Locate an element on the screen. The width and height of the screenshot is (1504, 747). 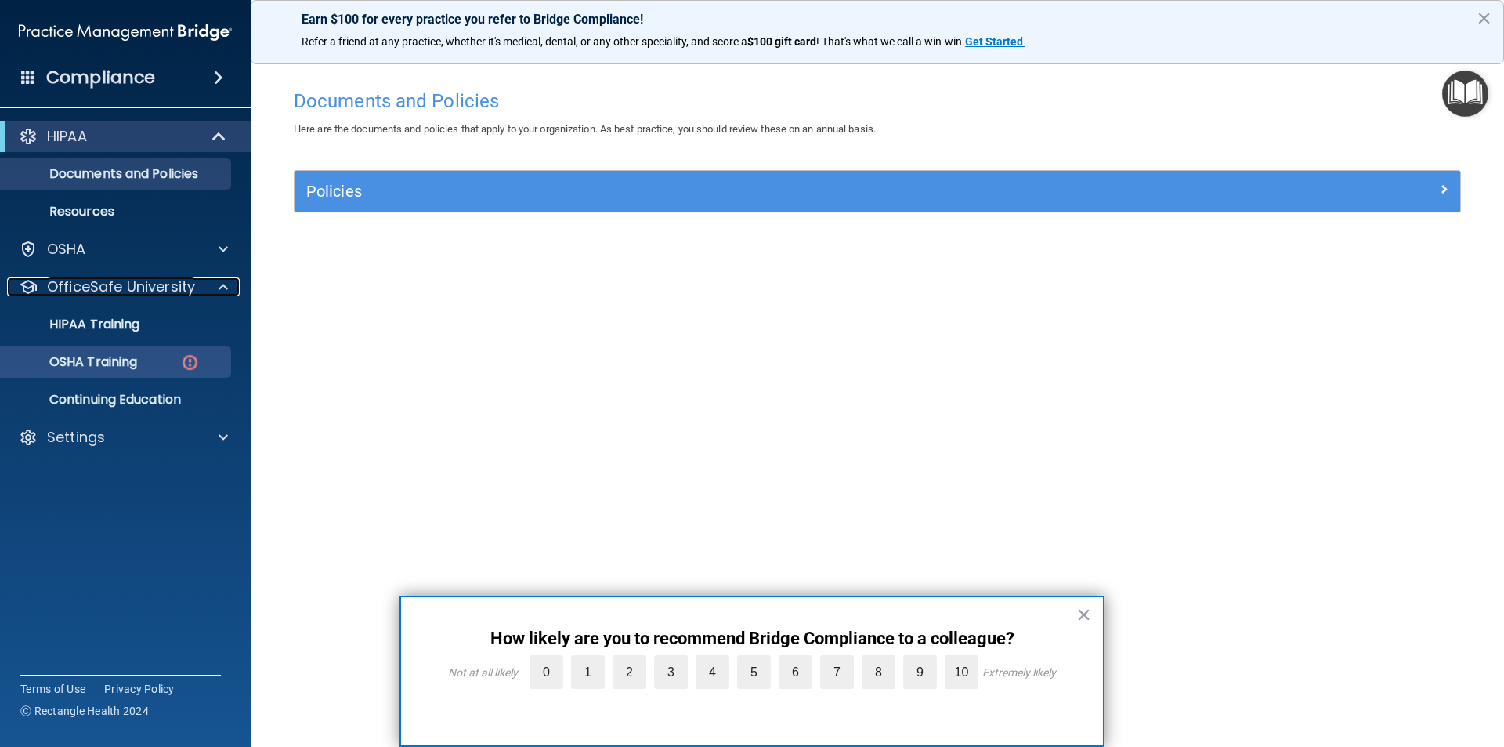
label: 0 is located at coordinates (546, 671).